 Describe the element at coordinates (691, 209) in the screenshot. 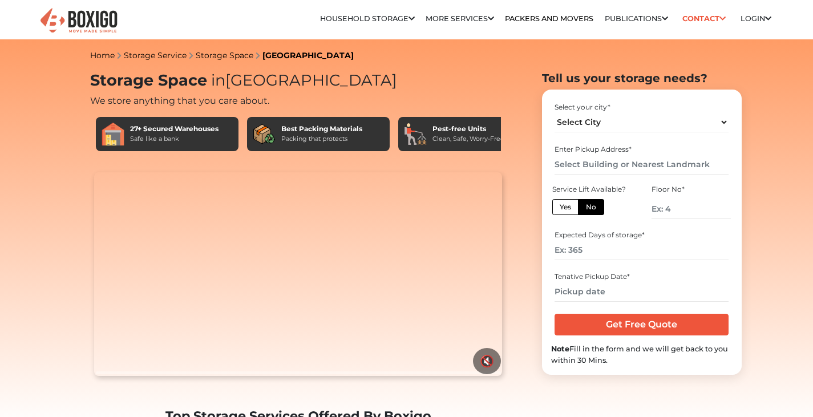

I see `input: Ex: 4` at that location.